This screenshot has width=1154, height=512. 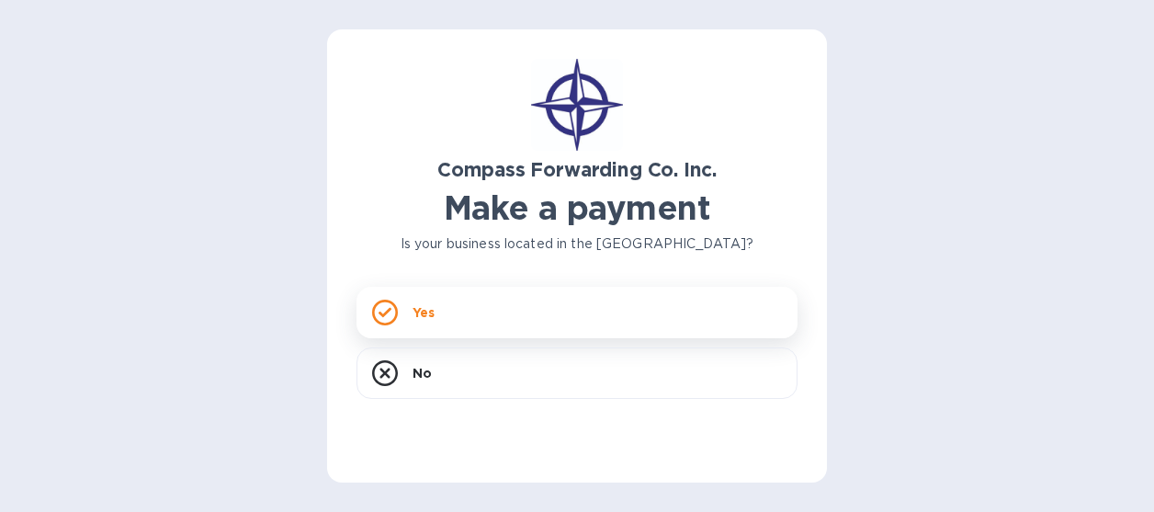 I want to click on p: Yes, so click(x=423, y=312).